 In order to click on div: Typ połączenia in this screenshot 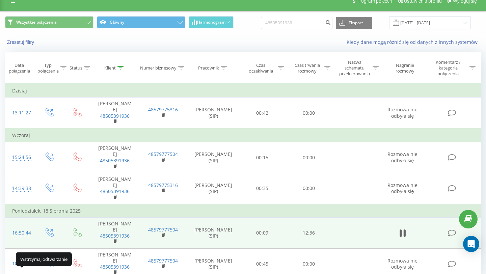, I will do `click(48, 68)`.